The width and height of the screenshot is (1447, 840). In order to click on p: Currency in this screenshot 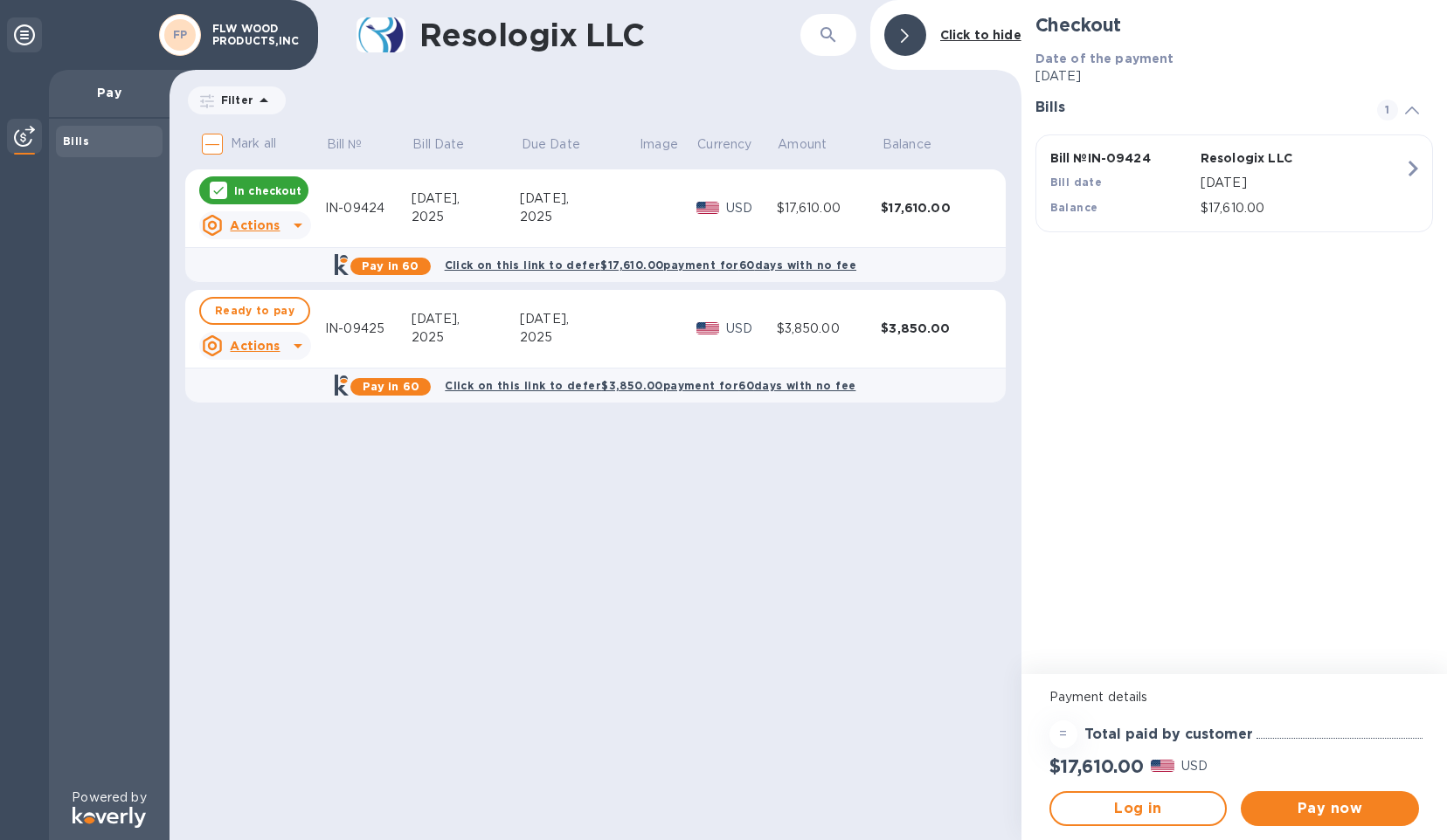, I will do `click(725, 144)`.